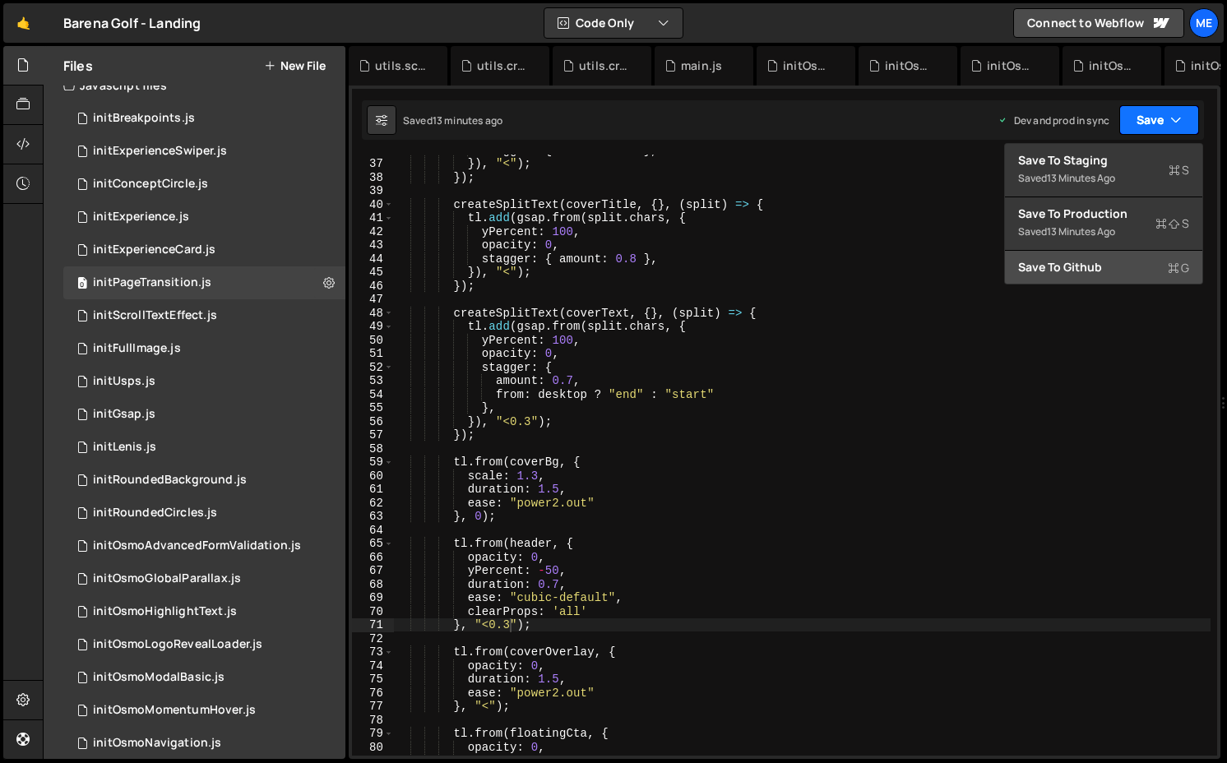 The height and width of the screenshot is (763, 1227). I want to click on div: 17023/47017.js, so click(204, 645).